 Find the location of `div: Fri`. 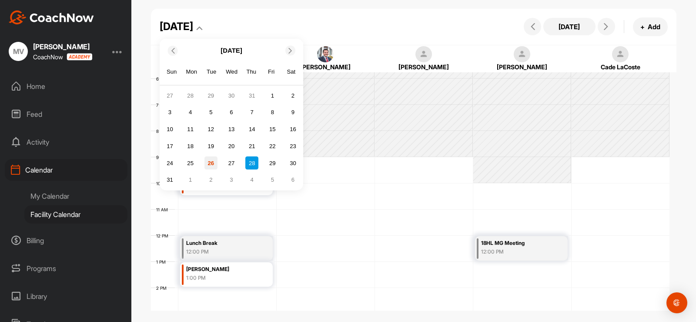

div: Fri is located at coordinates (272, 72).